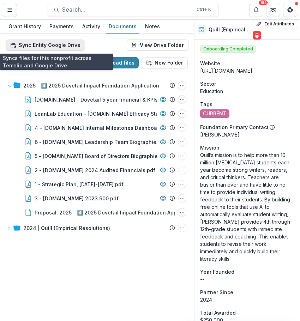 This screenshot has width=300, height=321. What do you see at coordinates (182, 198) in the screenshot?
I see `button: 3 - Quill.org 2023 900.pdf Options` at bounding box center [182, 198].